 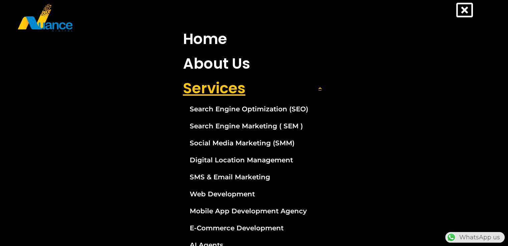 What do you see at coordinates (254, 109) in the screenshot?
I see `a: Search Engine Optimization (SEO)` at bounding box center [254, 109].